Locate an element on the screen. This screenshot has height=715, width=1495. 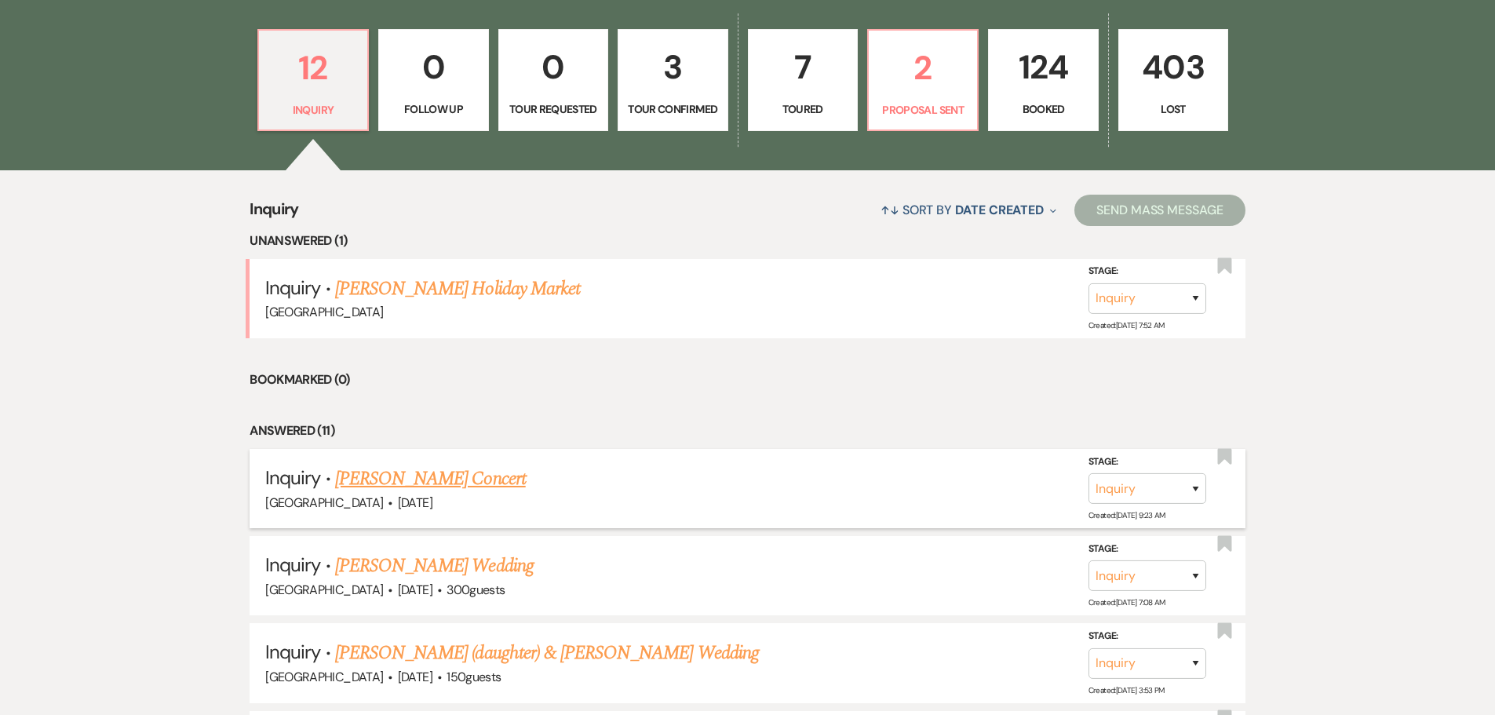
p: Booked is located at coordinates (1043, 109).